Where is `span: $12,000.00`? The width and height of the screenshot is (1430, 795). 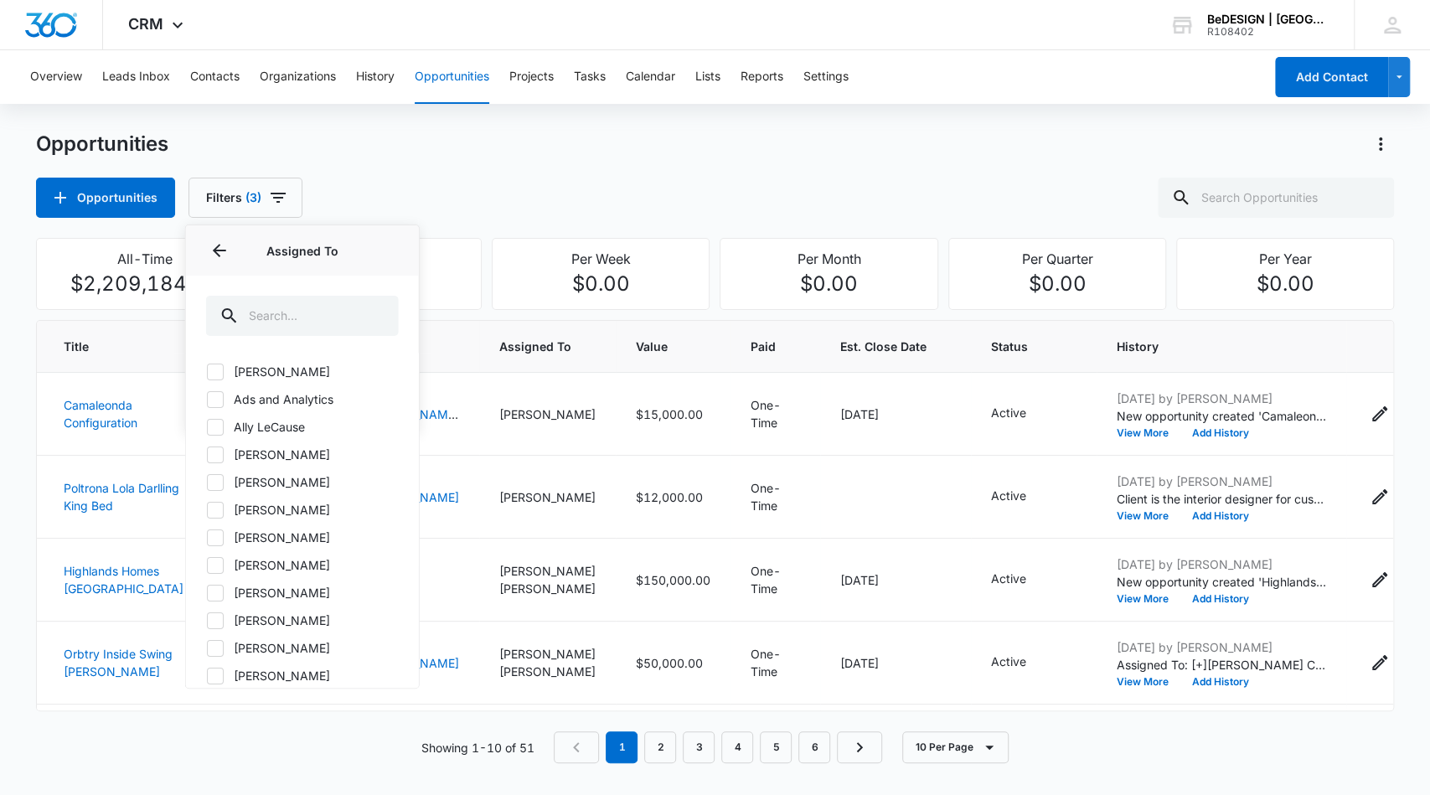
span: $12,000.00 is located at coordinates (669, 497).